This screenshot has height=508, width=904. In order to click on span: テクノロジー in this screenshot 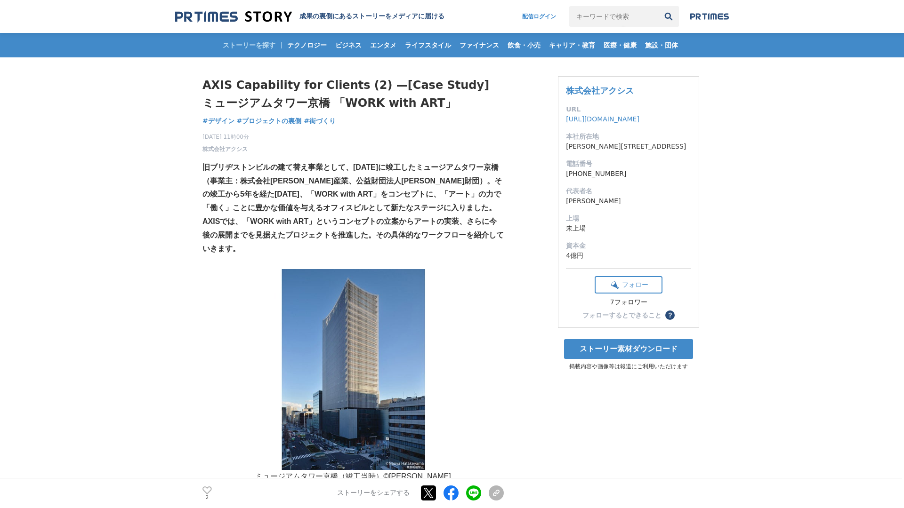, I will do `click(307, 45)`.